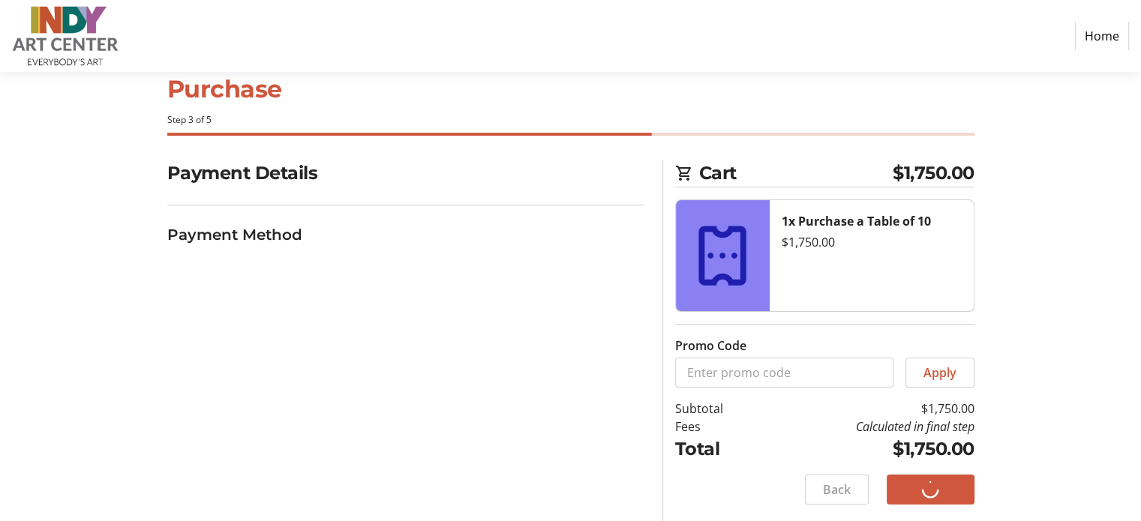 This screenshot has width=1141, height=521. I want to click on button: Apply, so click(940, 373).